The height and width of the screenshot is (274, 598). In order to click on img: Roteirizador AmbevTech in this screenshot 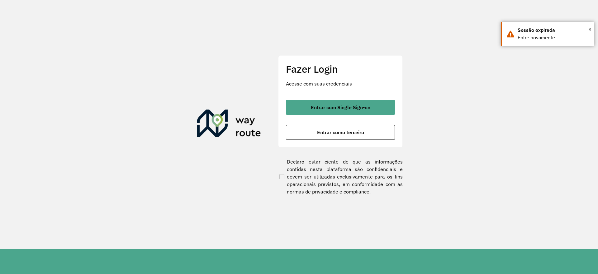, I will do `click(229, 124)`.